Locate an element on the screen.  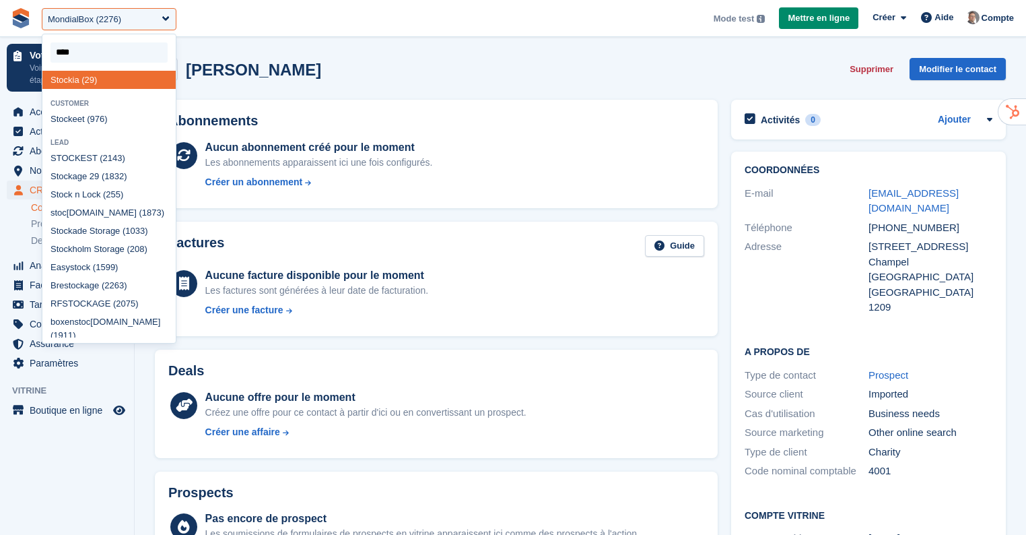
div: Aucune offre pour le moment is located at coordinates (366, 397).